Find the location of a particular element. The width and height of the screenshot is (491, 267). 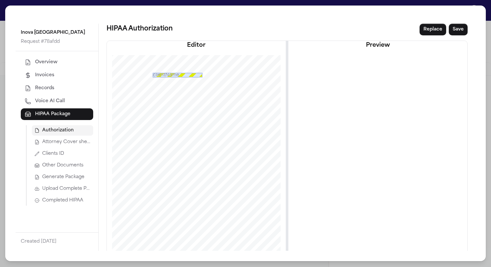

button: Other Documents is located at coordinates (62, 166).